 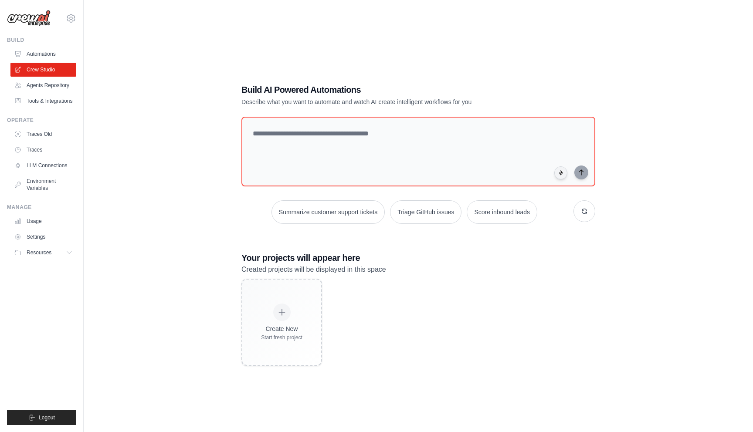 What do you see at coordinates (41, 418) in the screenshot?
I see `button: Logout` at bounding box center [41, 418].